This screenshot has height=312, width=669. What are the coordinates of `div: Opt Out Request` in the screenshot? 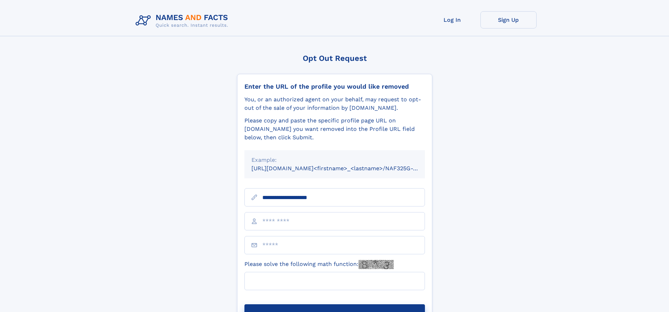 It's located at (335, 58).